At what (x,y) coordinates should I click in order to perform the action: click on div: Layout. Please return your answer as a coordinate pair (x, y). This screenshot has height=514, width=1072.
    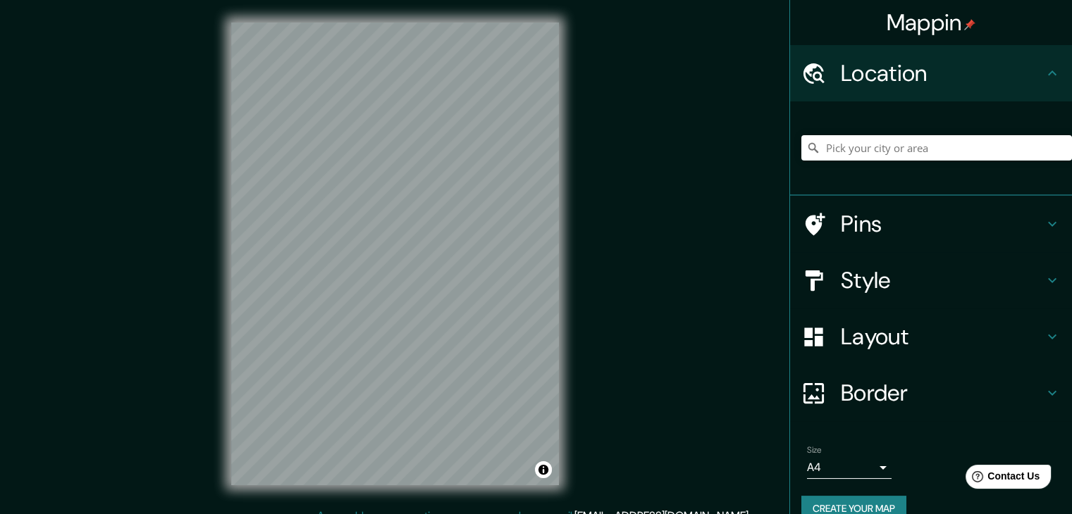
    Looking at the image, I should click on (931, 337).